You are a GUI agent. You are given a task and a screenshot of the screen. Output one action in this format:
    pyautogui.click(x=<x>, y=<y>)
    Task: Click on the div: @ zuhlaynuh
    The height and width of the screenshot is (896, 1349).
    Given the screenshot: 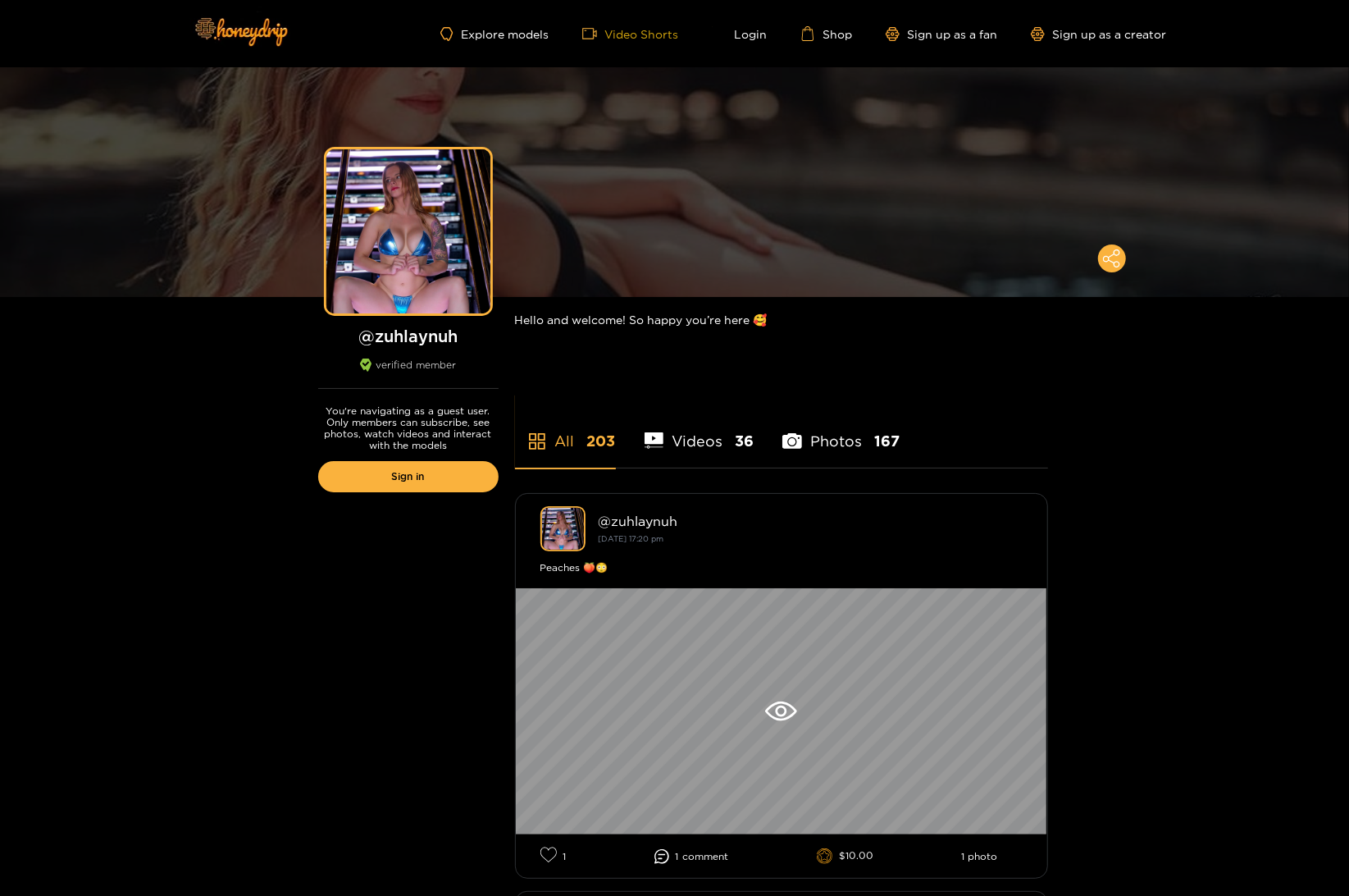 What is the action you would take?
    pyautogui.click(x=810, y=521)
    